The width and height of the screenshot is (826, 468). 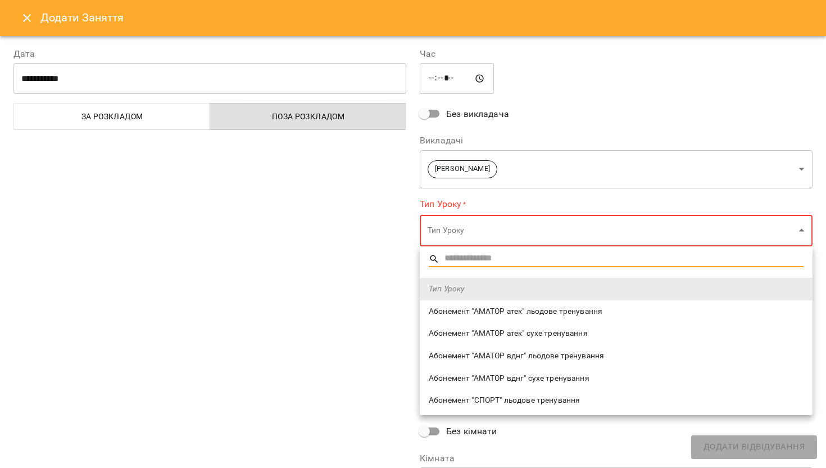 I want to click on span: Тип Уроку, so click(x=616, y=289).